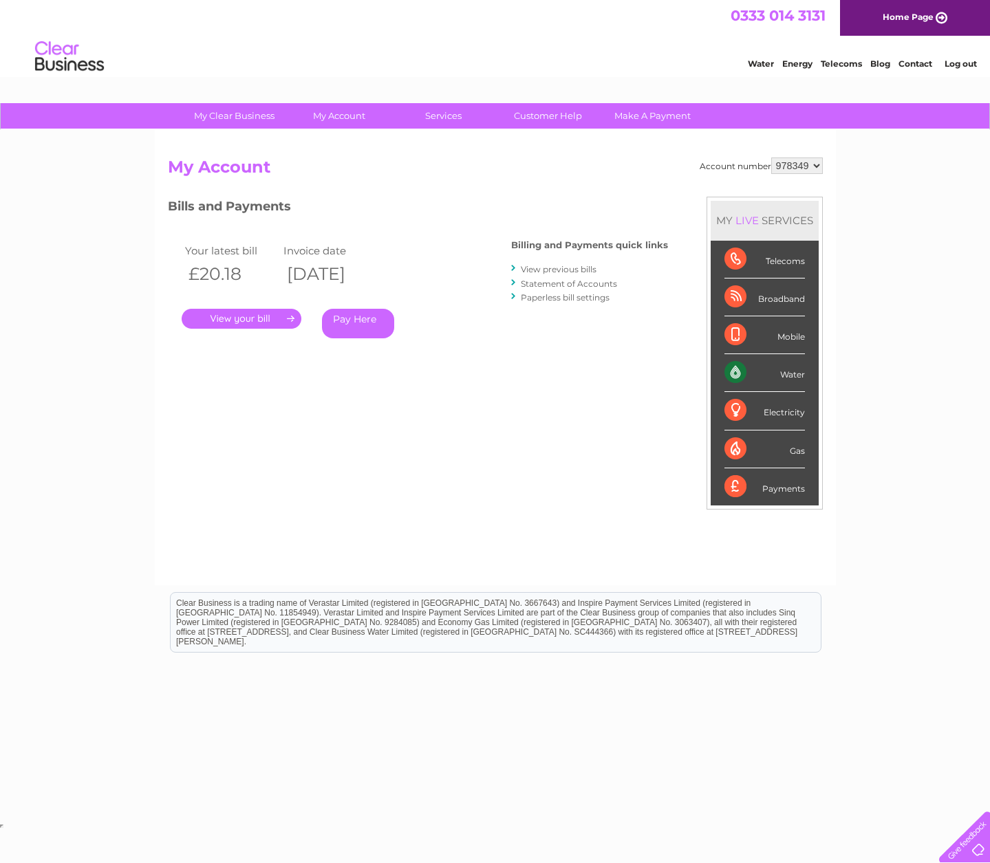 Image resolution: width=990 pixels, height=863 pixels. What do you see at coordinates (231, 274) in the screenshot?
I see `th: £20.18` at bounding box center [231, 274].